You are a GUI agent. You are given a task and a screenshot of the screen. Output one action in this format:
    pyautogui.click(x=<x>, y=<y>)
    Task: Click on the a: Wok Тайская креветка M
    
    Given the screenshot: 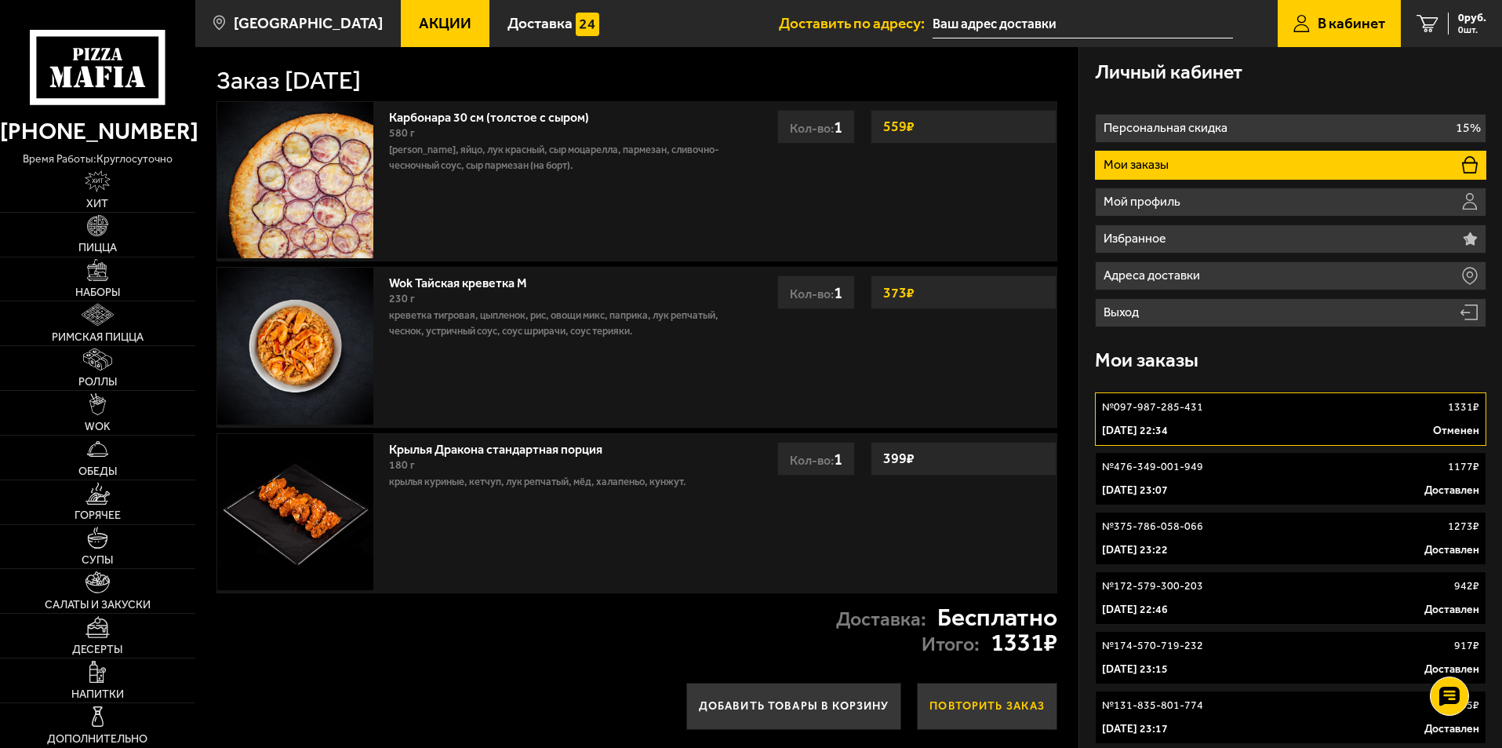 What is the action you would take?
    pyautogui.click(x=466, y=280)
    